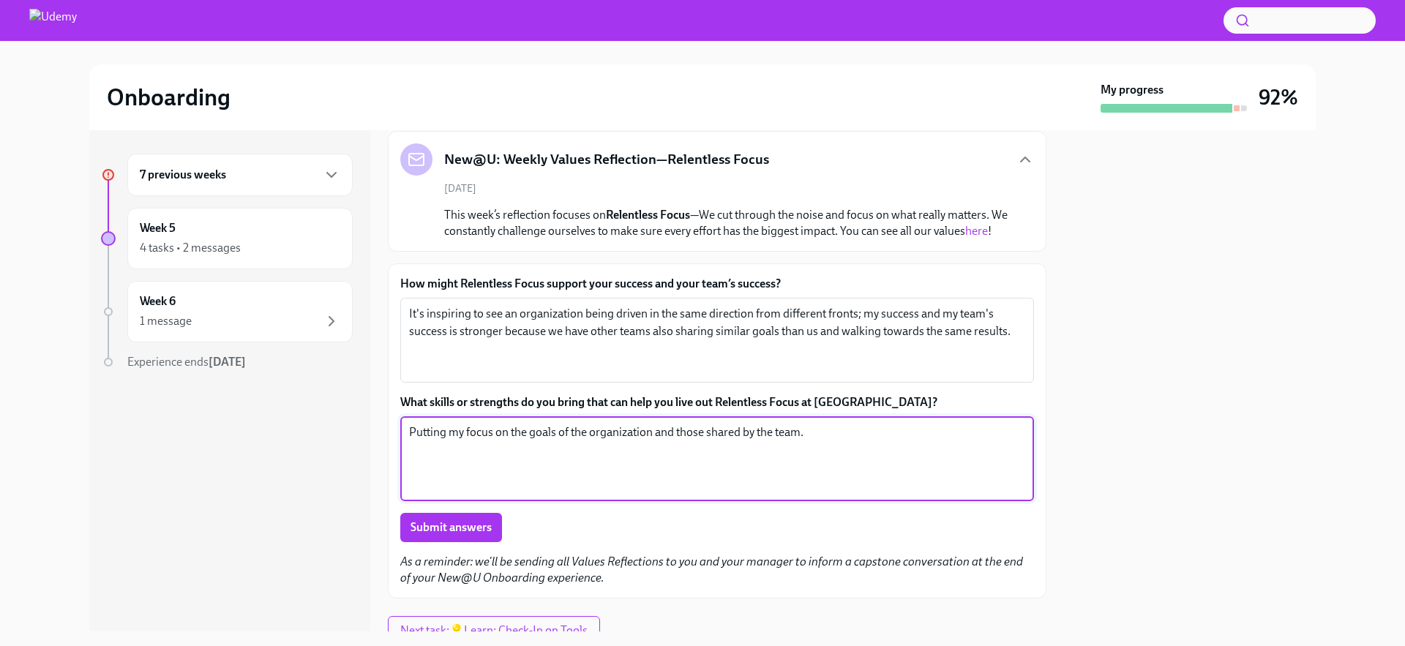 This screenshot has height=646, width=1405. Describe the element at coordinates (494, 631) in the screenshot. I see `button: Next task:💡Learn: Check-In on Tools` at that location.